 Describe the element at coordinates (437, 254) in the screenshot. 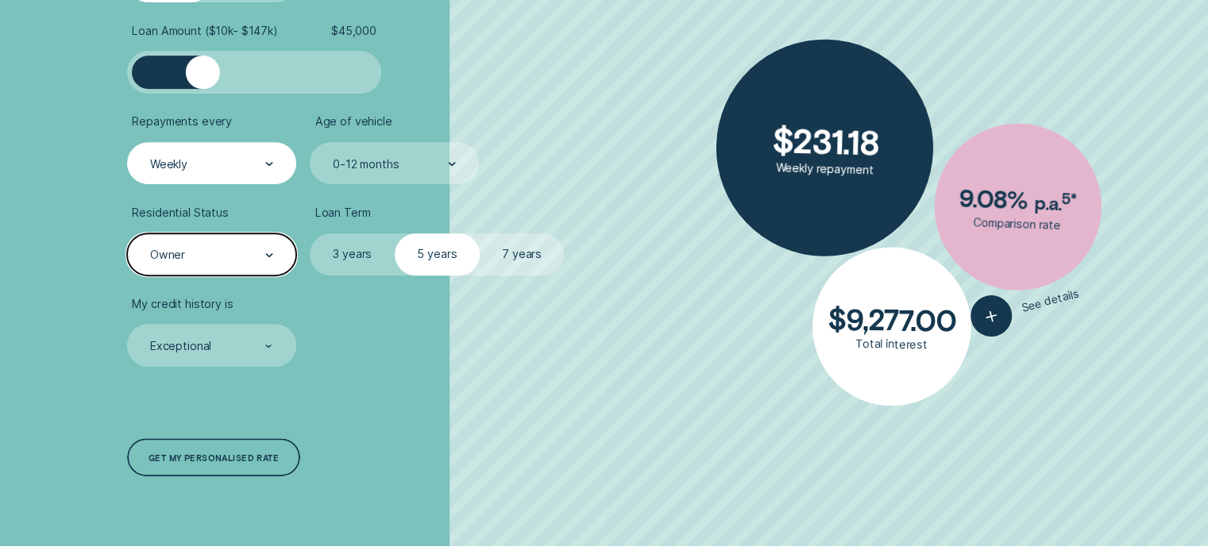

I see `label: 5 years` at that location.